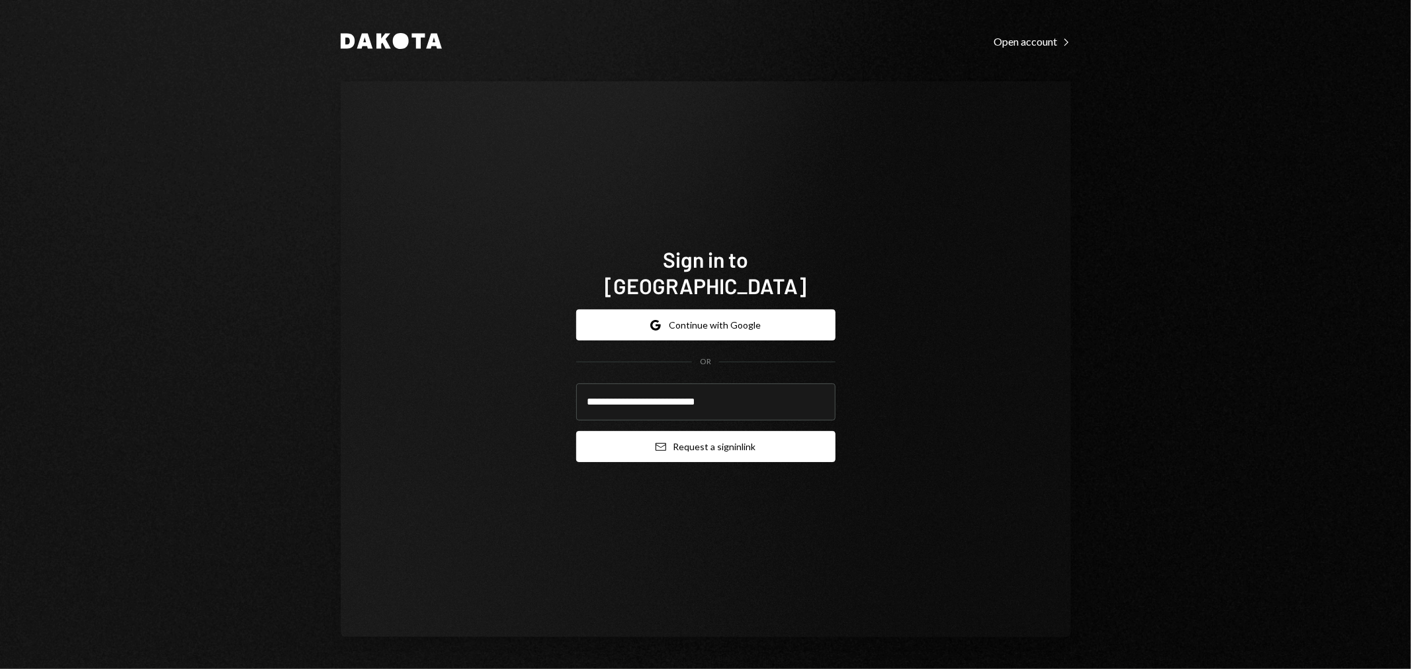 The image size is (1411, 669). I want to click on a: Open account, so click(1033, 41).